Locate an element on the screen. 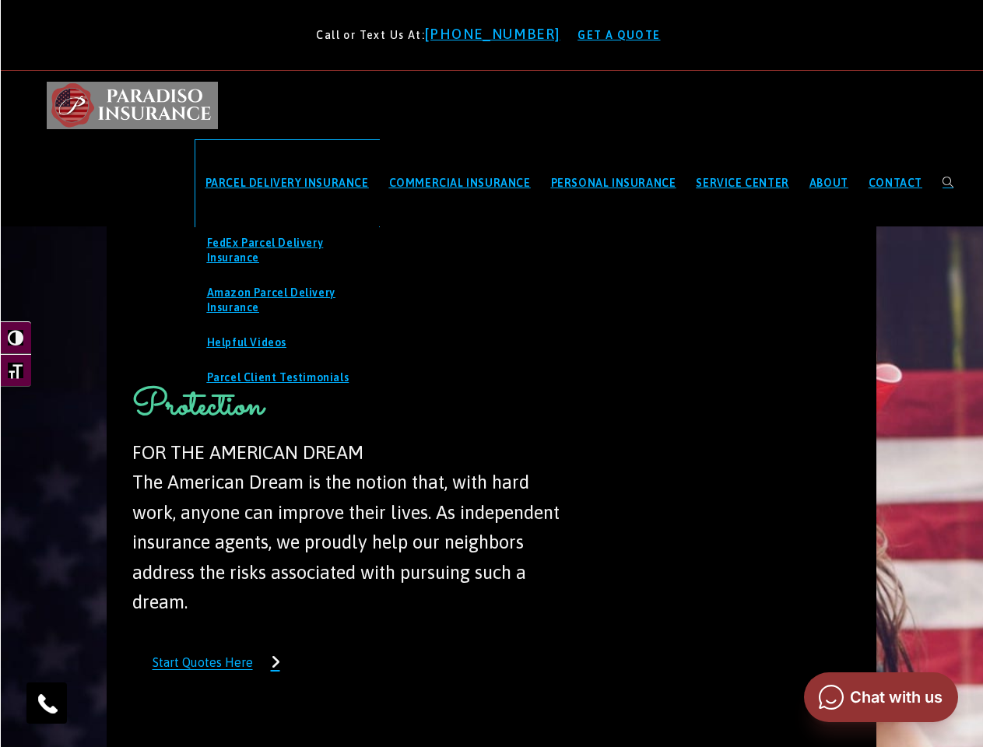 This screenshot has width=983, height=747. a: FedEx Parcel Delivery Insurance is located at coordinates (287, 251).